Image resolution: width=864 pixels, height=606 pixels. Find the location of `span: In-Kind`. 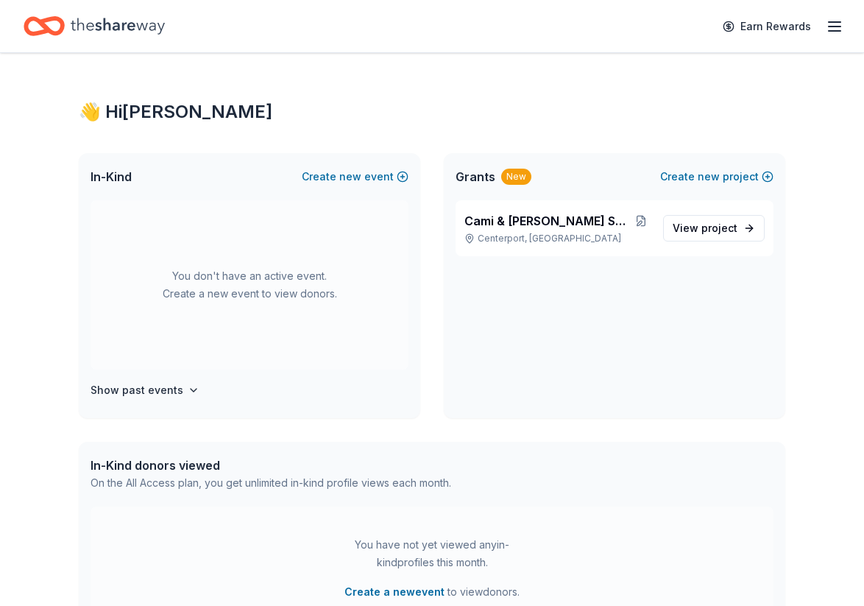

span: In-Kind is located at coordinates (111, 177).